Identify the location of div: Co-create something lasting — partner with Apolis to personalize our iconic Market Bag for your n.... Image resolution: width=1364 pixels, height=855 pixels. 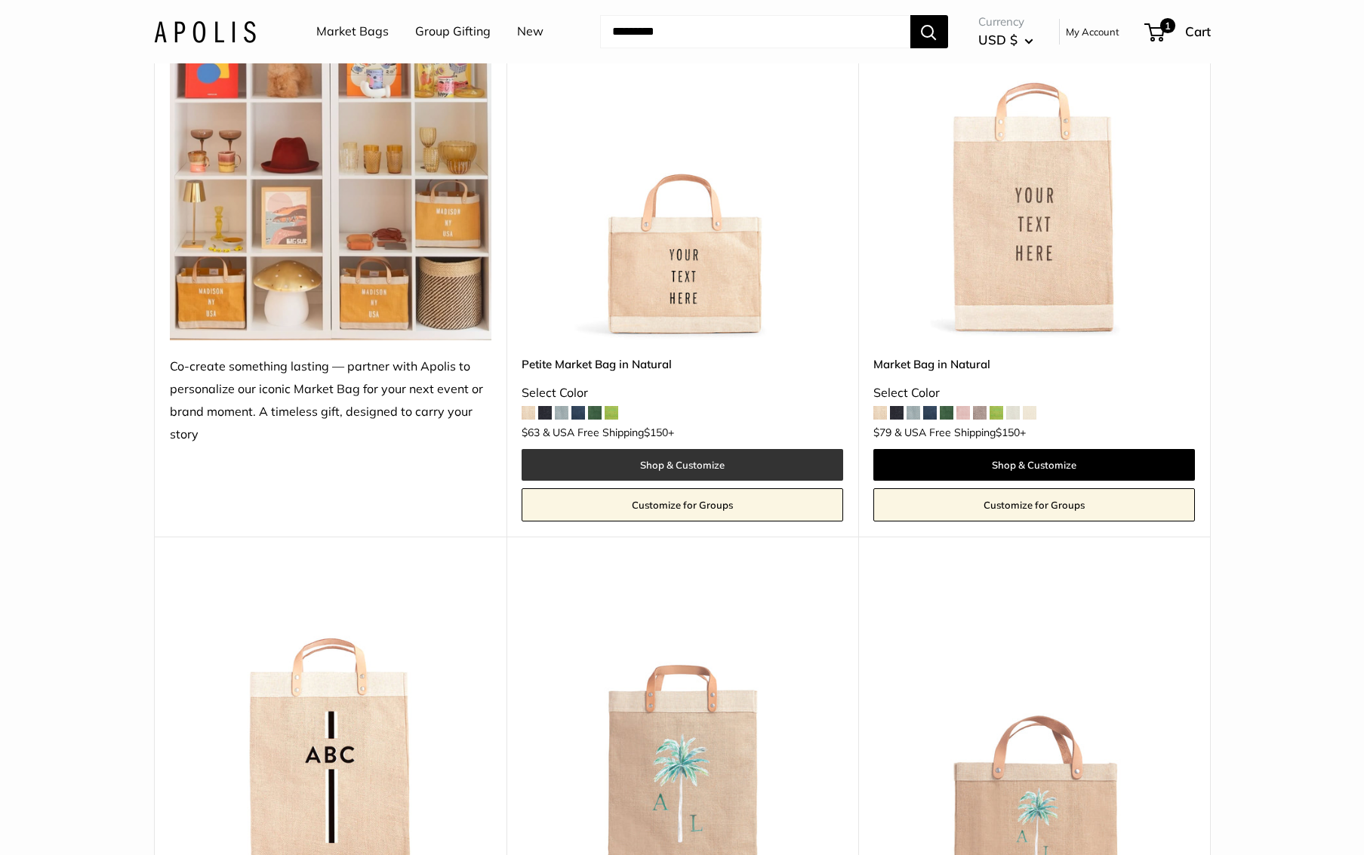
(331, 401).